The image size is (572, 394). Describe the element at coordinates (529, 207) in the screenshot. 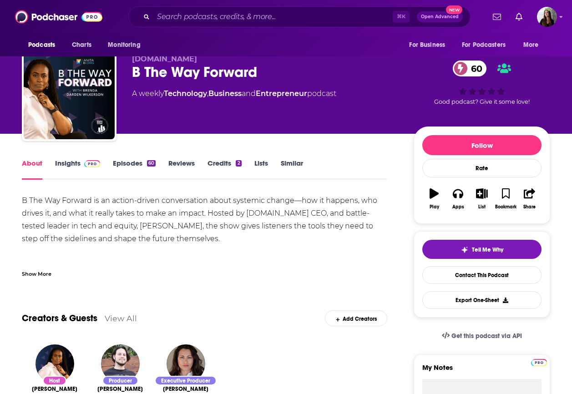

I see `div: Share` at that location.